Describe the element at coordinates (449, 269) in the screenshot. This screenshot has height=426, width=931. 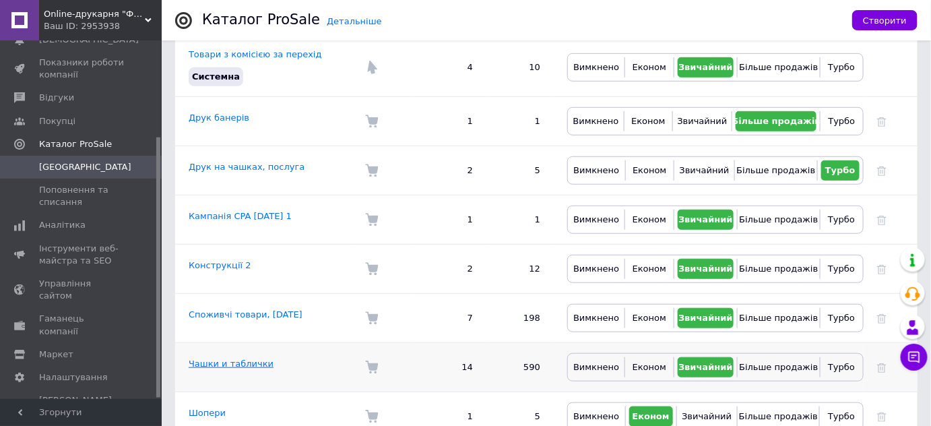
I see `td: 2` at that location.